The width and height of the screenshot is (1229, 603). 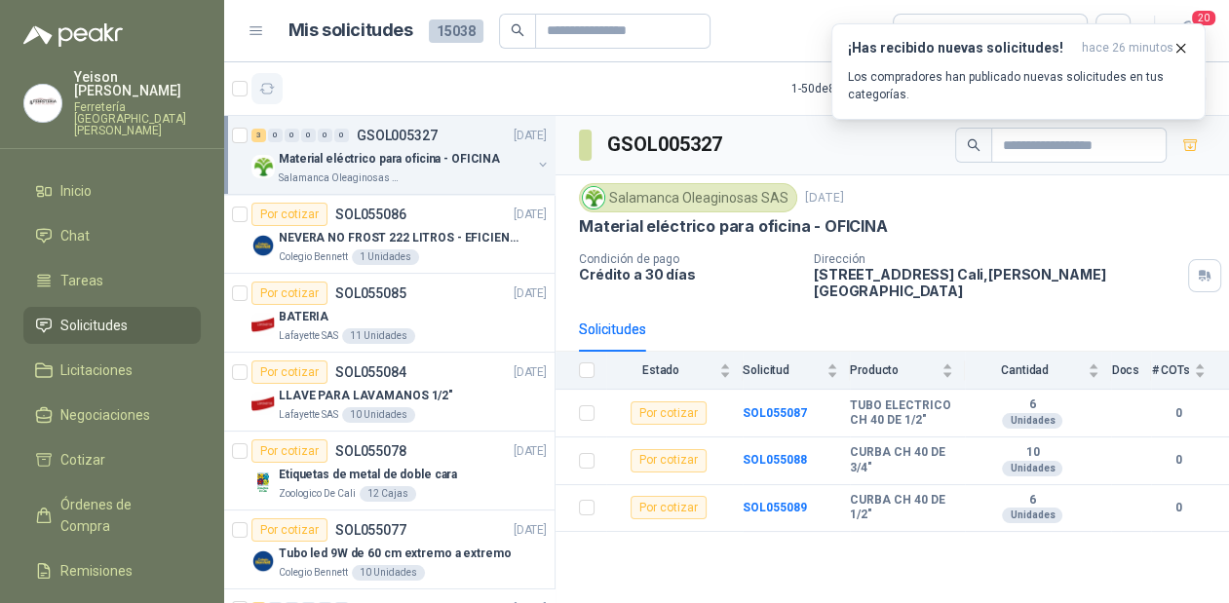 I want to click on b: 6, so click(x=1032, y=405).